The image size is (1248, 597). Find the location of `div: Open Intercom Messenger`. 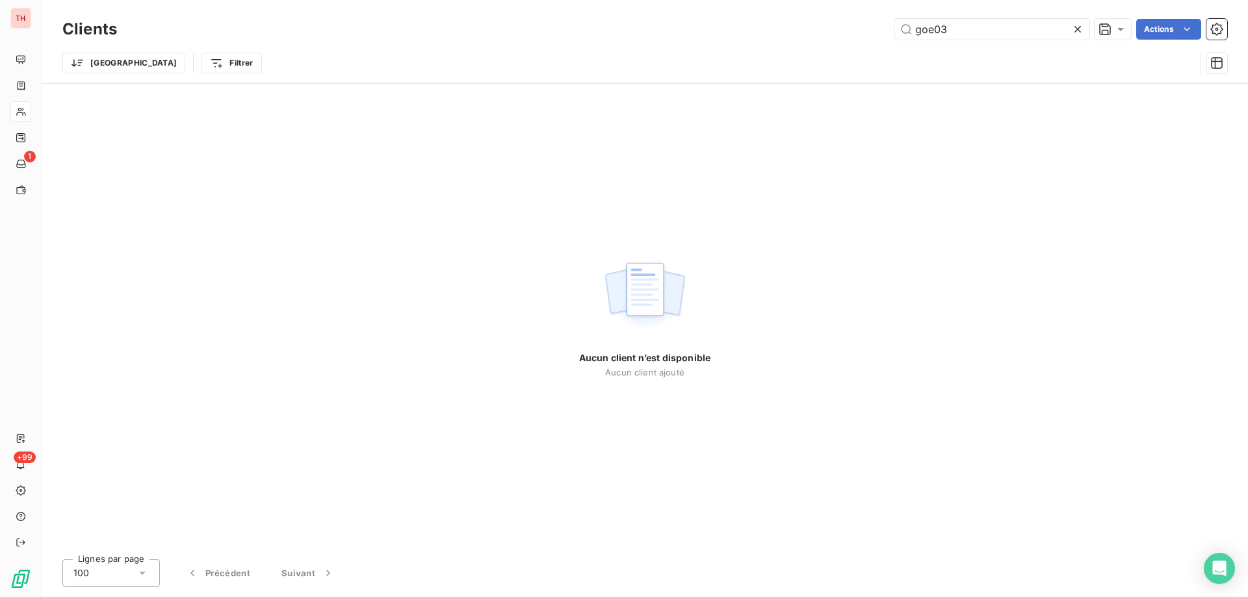

div: Open Intercom Messenger is located at coordinates (1219, 569).